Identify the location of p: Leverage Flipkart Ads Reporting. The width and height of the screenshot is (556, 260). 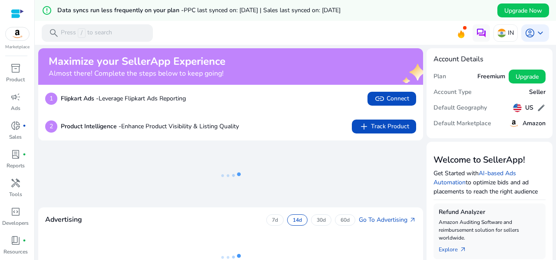
(123, 98).